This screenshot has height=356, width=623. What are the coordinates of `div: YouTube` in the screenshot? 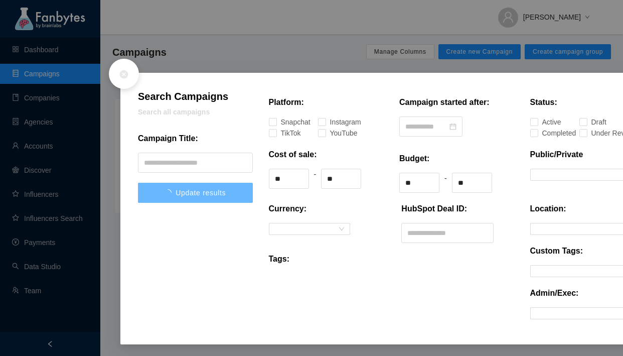 It's located at (335, 133).